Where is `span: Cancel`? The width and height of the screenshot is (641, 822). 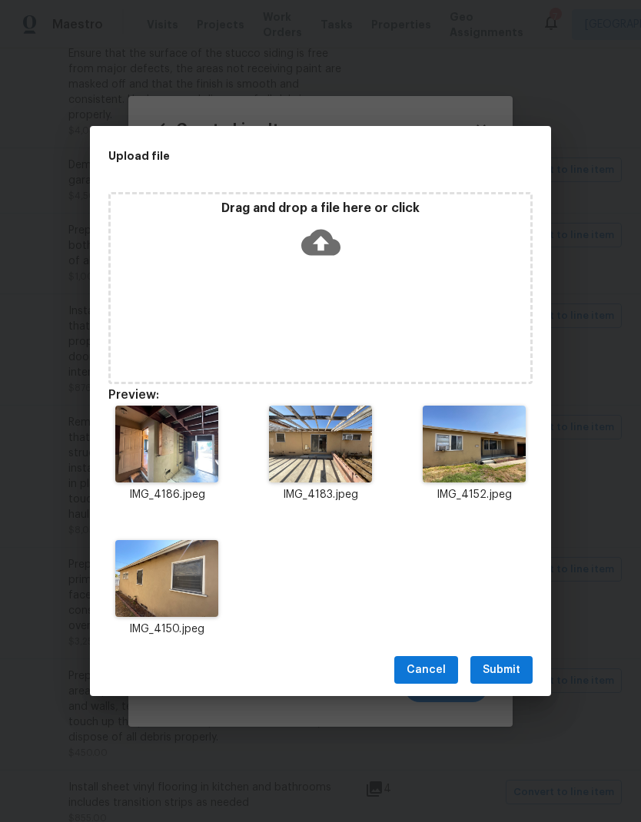
span: Cancel is located at coordinates (426, 670).